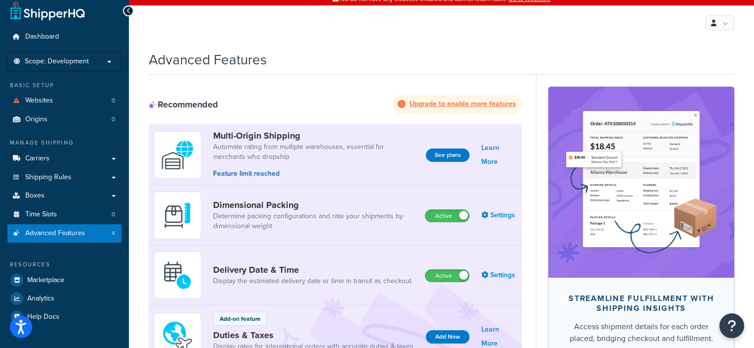  Describe the element at coordinates (315, 222) in the screenshot. I see `a: Determine packing configurations and rate your shipments by dimensional weight` at that location.